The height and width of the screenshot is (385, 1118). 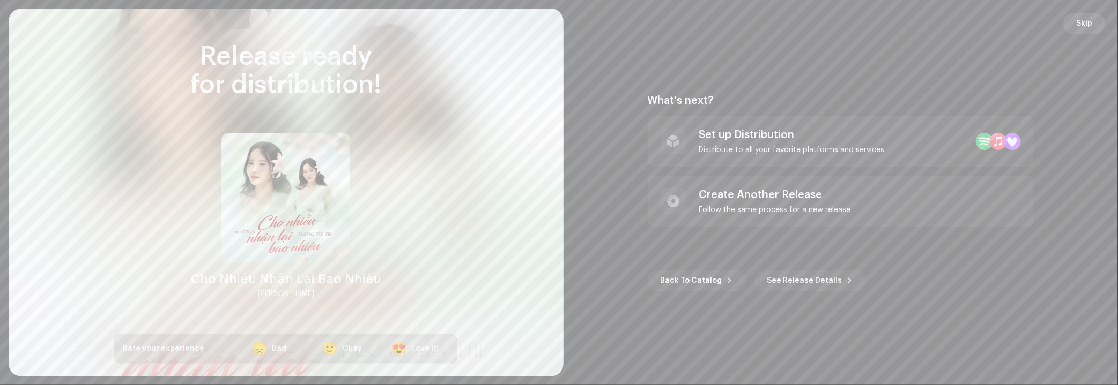 I want to click on span: See Release Details, so click(x=805, y=281).